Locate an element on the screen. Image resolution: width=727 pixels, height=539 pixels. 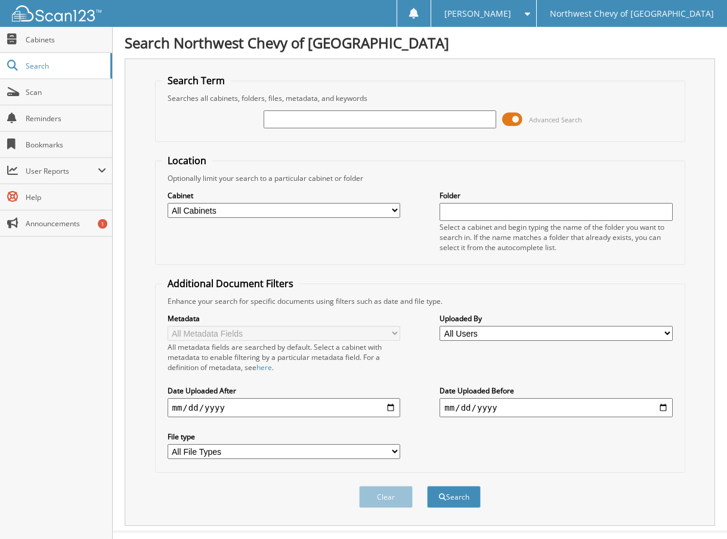
span: Announcements is located at coordinates (66, 223).